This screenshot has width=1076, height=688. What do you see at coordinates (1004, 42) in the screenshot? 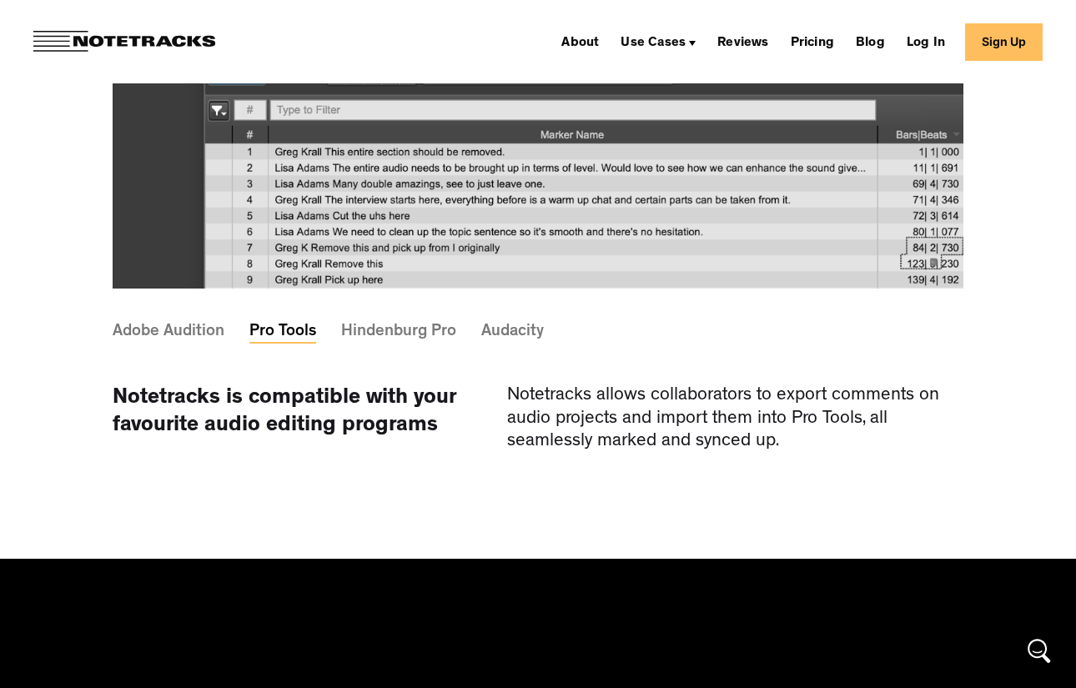
I see `a: Sign Up` at bounding box center [1004, 42].